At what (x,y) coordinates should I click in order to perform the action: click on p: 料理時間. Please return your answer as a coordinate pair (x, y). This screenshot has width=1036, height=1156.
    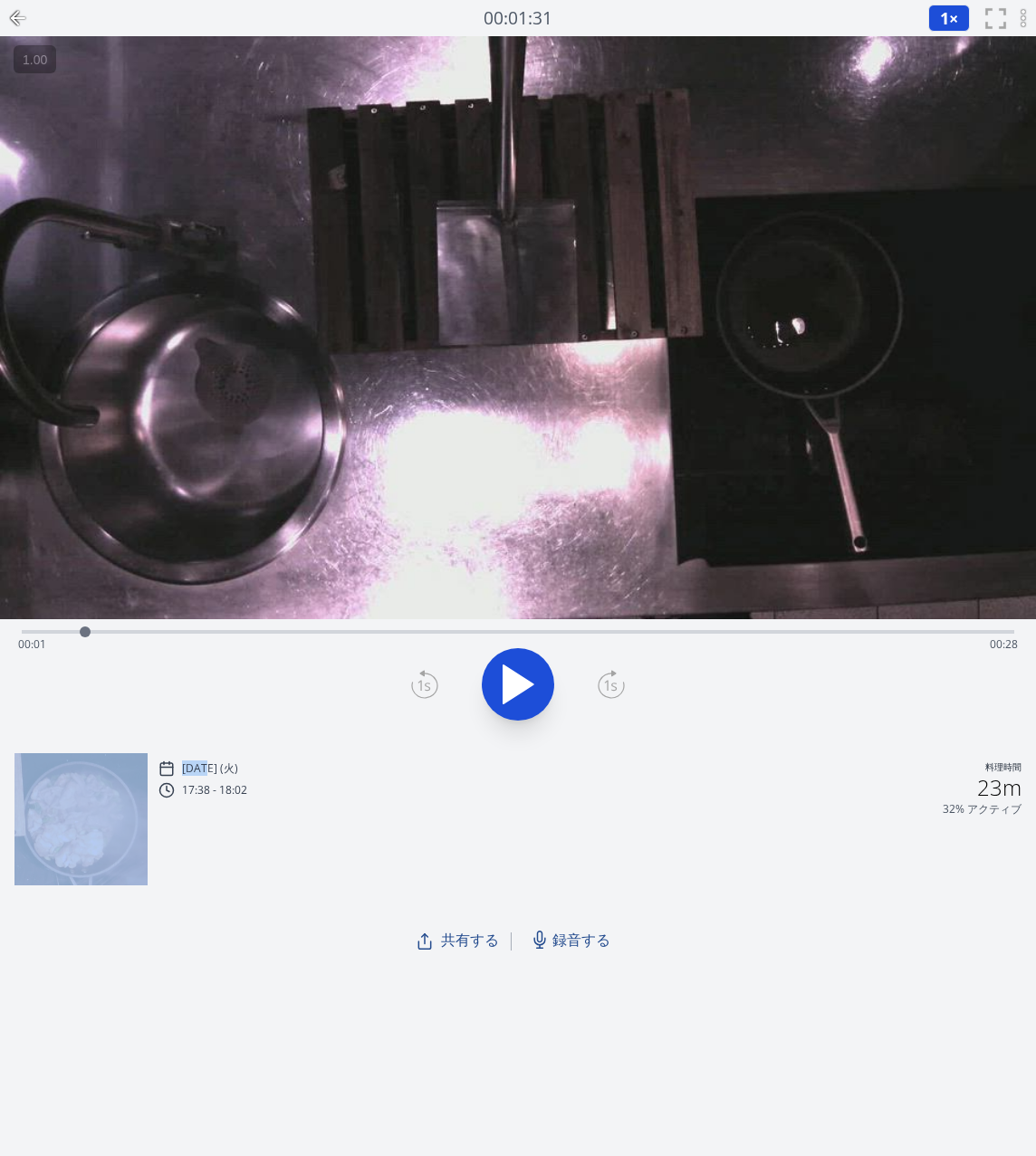
    Looking at the image, I should click on (1003, 769).